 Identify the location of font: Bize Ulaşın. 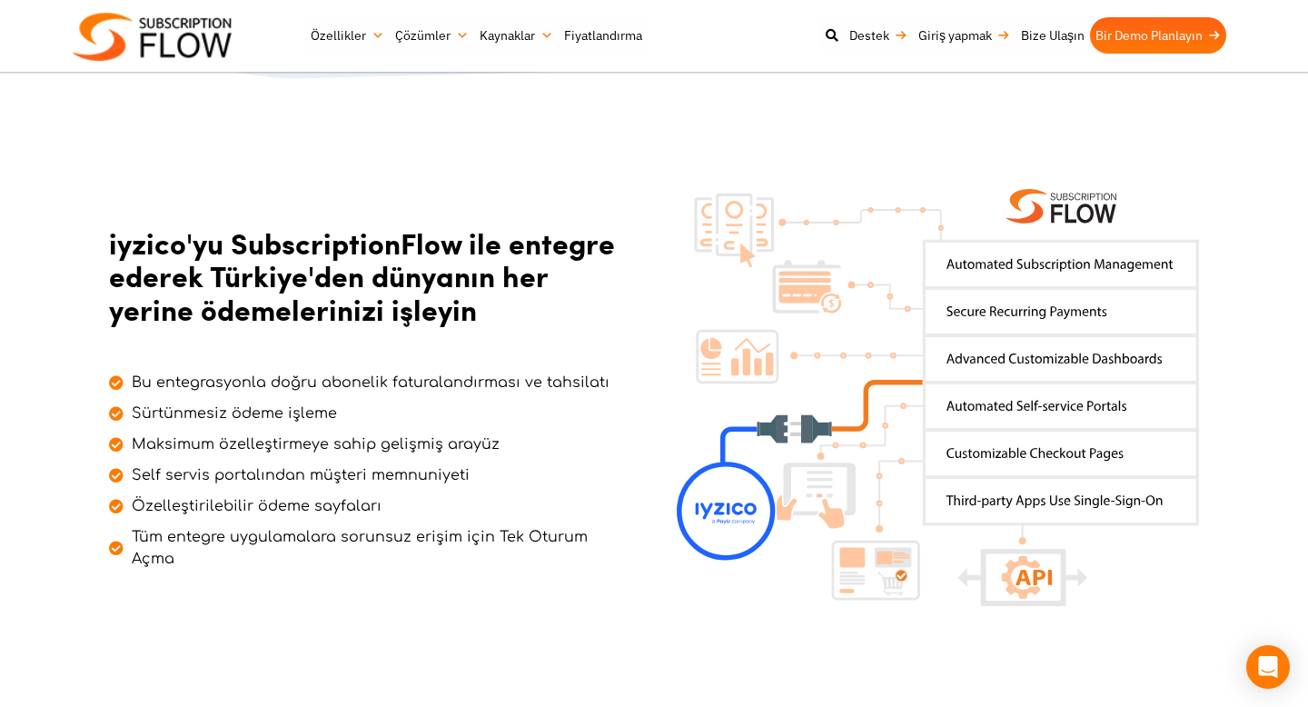
(1053, 35).